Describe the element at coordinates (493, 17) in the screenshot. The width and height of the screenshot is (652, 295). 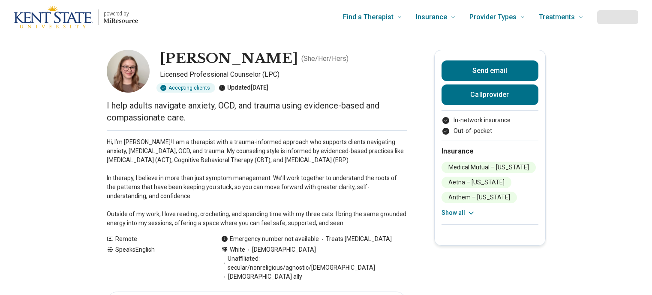
I see `span: Provider Types` at that location.